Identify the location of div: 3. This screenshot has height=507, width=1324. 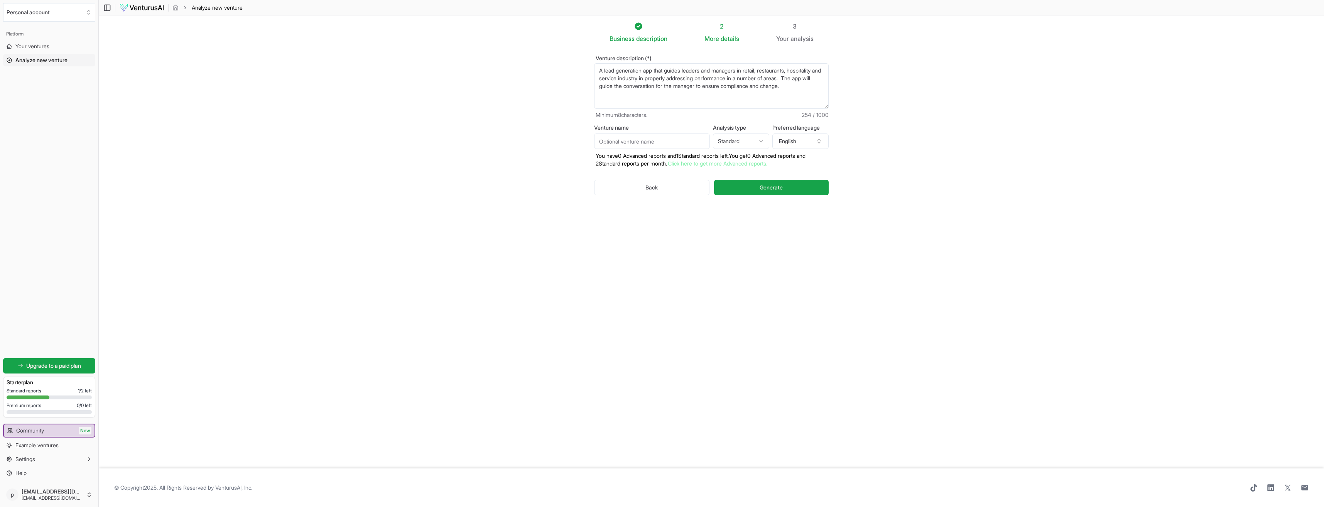
(795, 26).